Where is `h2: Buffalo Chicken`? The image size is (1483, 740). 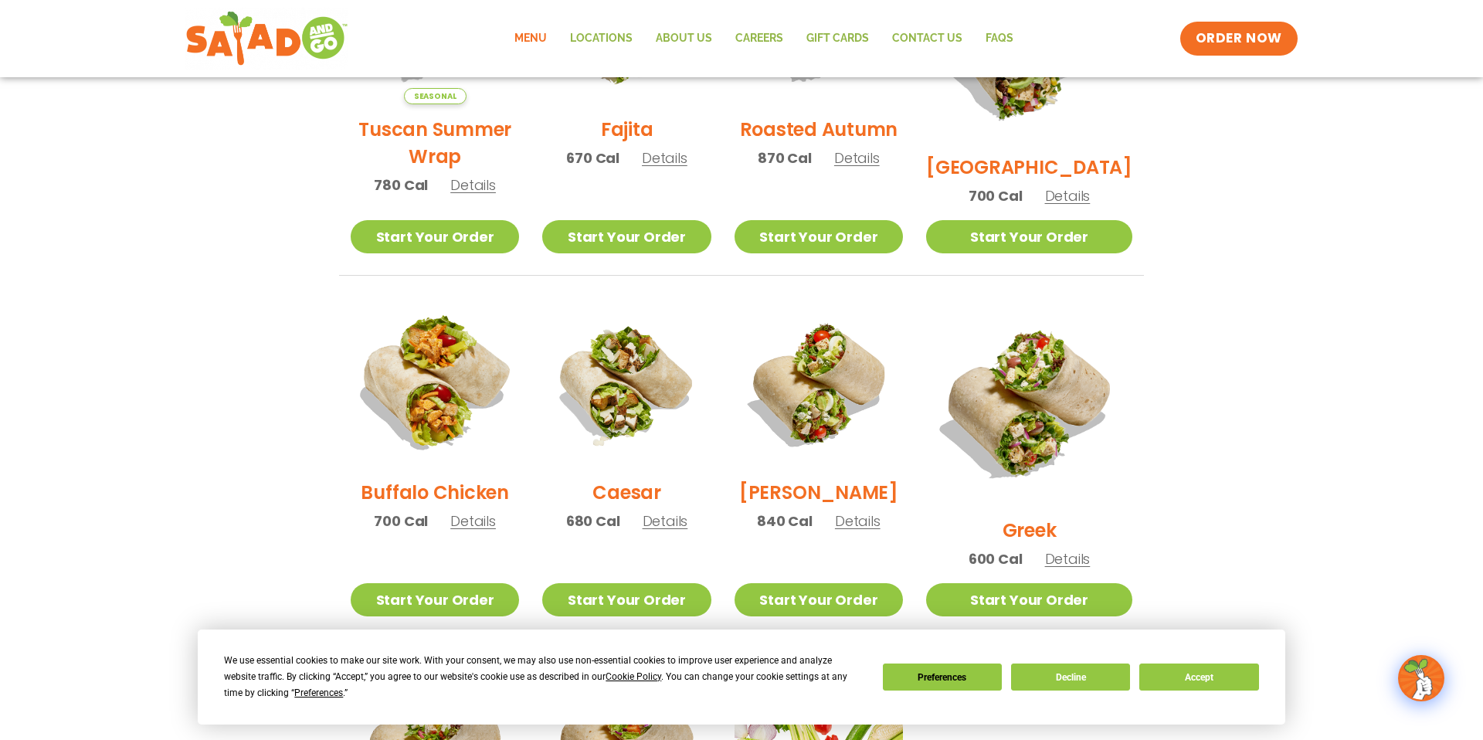
h2: Buffalo Chicken is located at coordinates (434, 492).